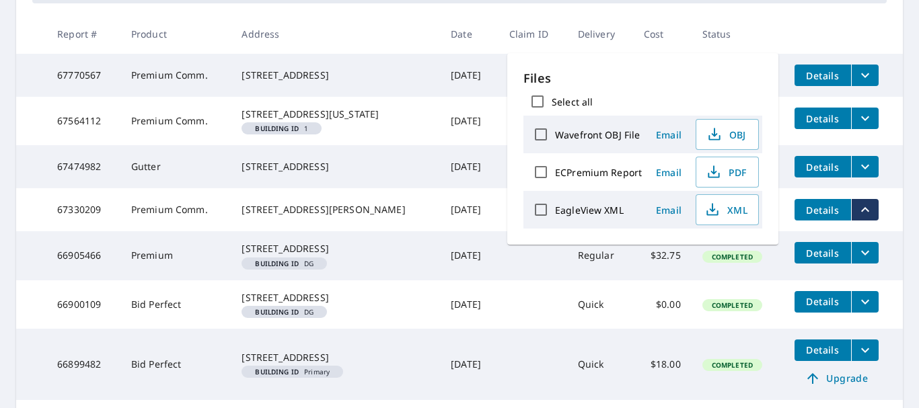 The height and width of the screenshot is (408, 919). I want to click on p: Files, so click(643, 78).